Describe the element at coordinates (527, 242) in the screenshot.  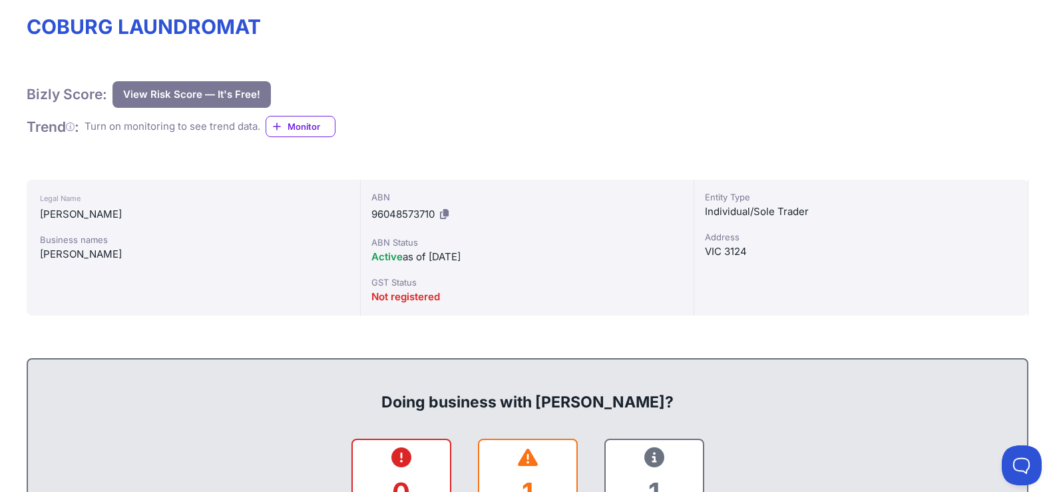
I see `div: ABN Status` at that location.